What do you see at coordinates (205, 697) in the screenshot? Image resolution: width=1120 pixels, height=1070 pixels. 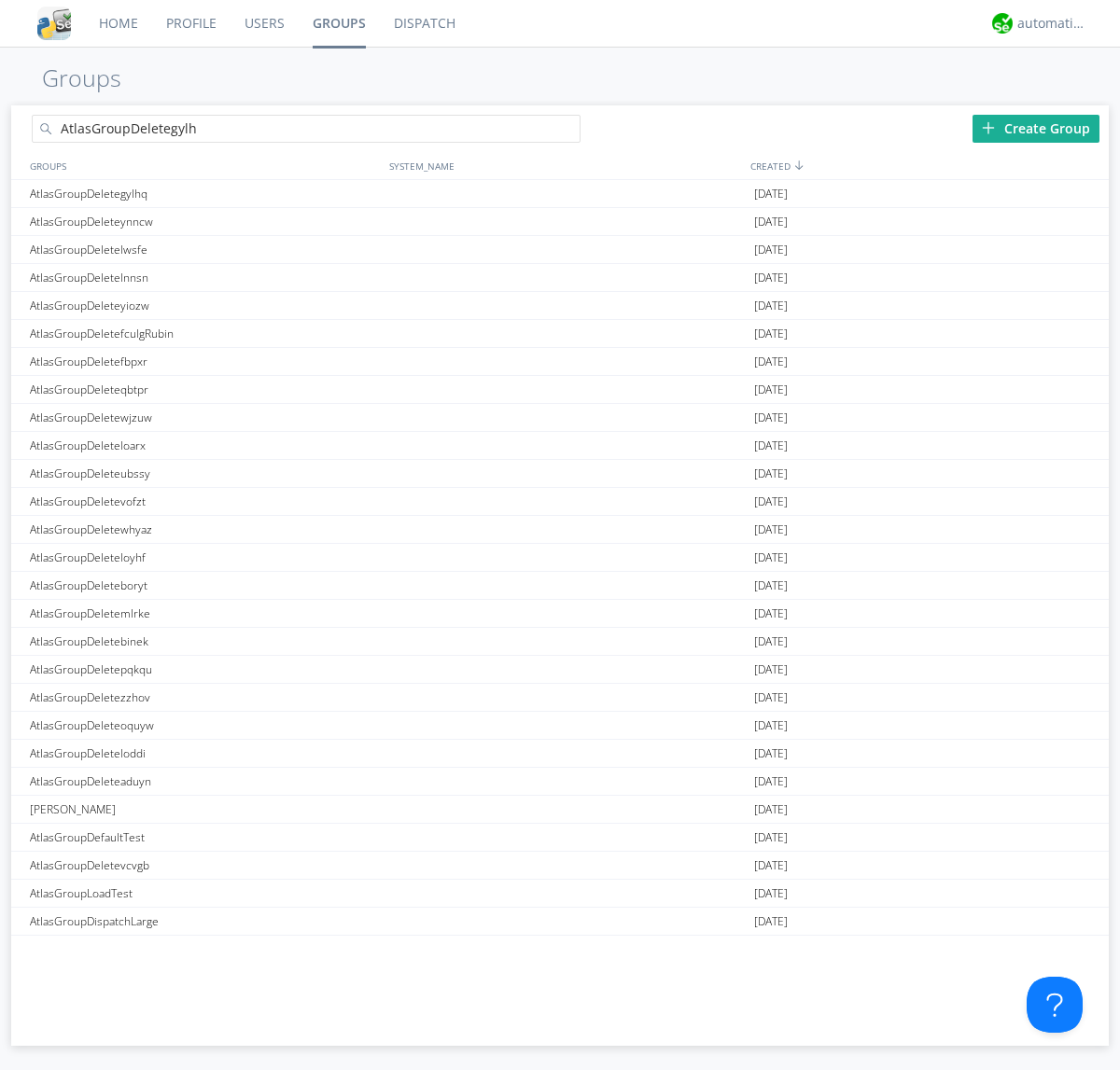 I see `div: AtlasGroupDeletezzhov` at bounding box center [205, 697].